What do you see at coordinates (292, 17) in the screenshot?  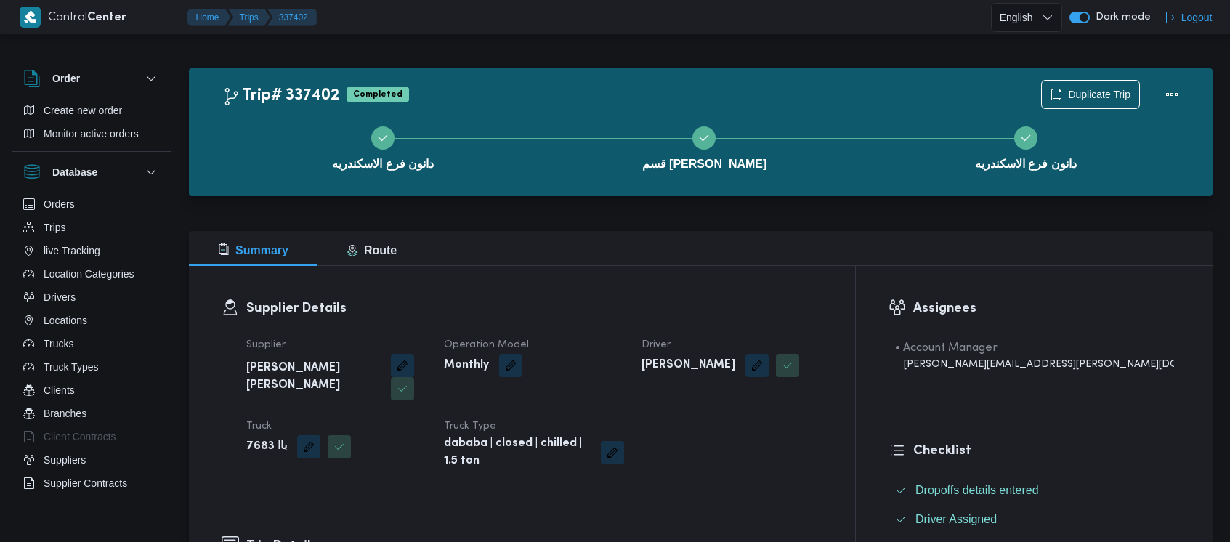 I see `button: 337402` at bounding box center [292, 17].